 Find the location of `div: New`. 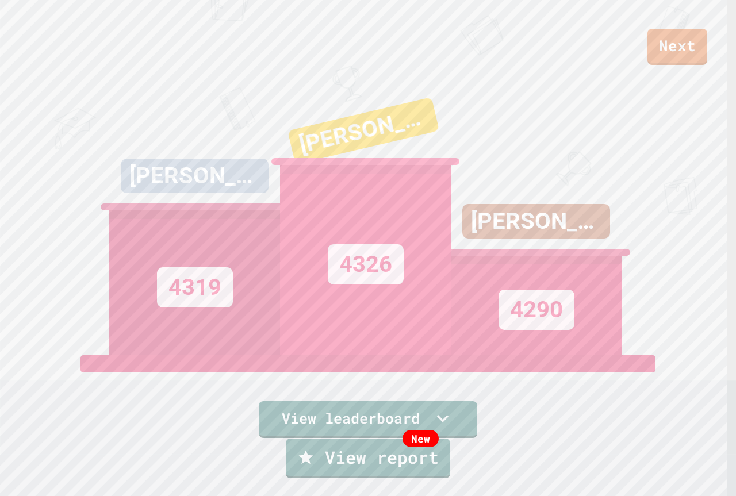

div: New is located at coordinates (420, 439).